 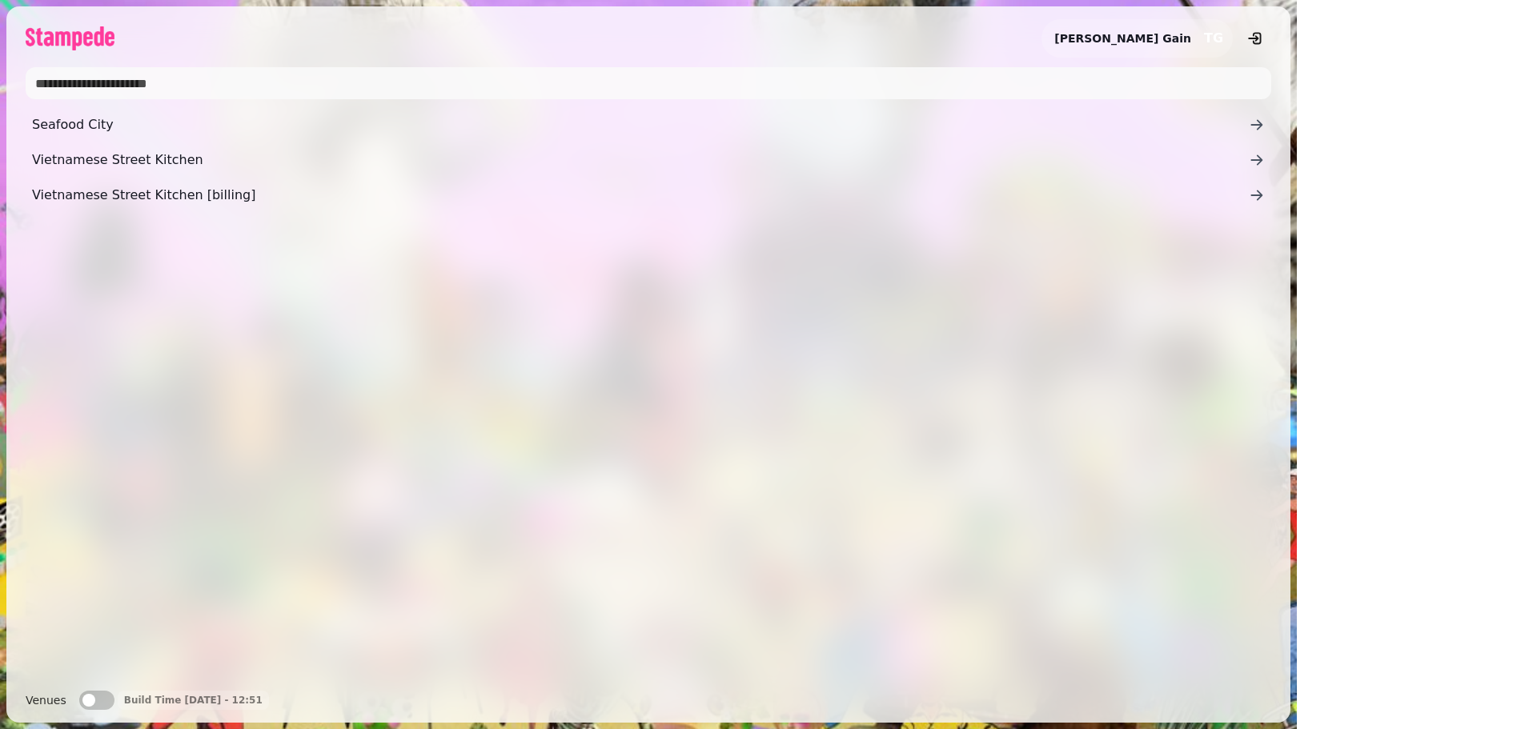 What do you see at coordinates (1213, 38) in the screenshot?
I see `span: TG` at bounding box center [1213, 38].